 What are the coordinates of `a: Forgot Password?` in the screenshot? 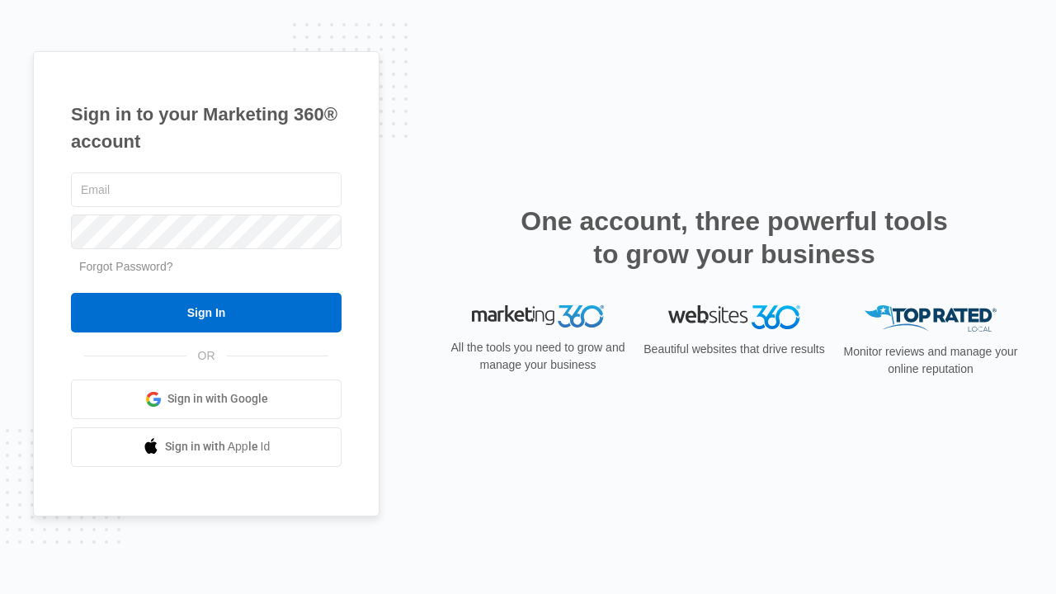 It's located at (126, 267).